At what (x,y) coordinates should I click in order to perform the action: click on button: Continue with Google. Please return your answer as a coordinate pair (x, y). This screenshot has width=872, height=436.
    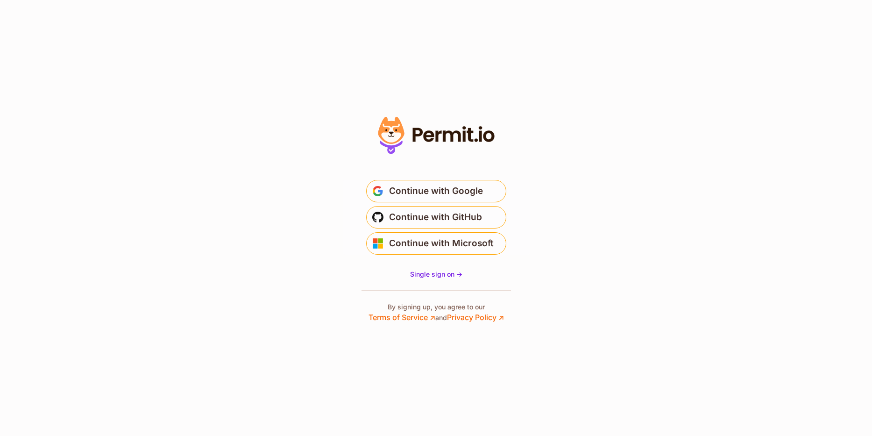
    Looking at the image, I should click on (436, 191).